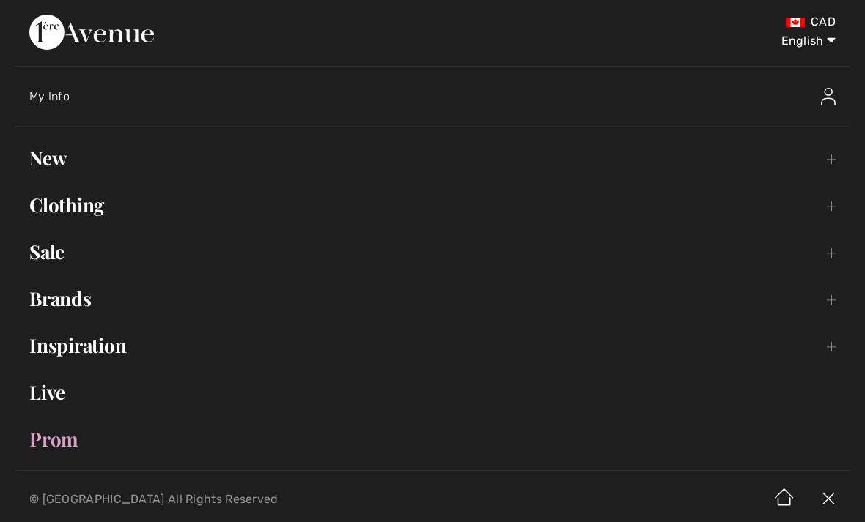  Describe the element at coordinates (440, 97) in the screenshot. I see `a: My InfoMy Info` at that location.